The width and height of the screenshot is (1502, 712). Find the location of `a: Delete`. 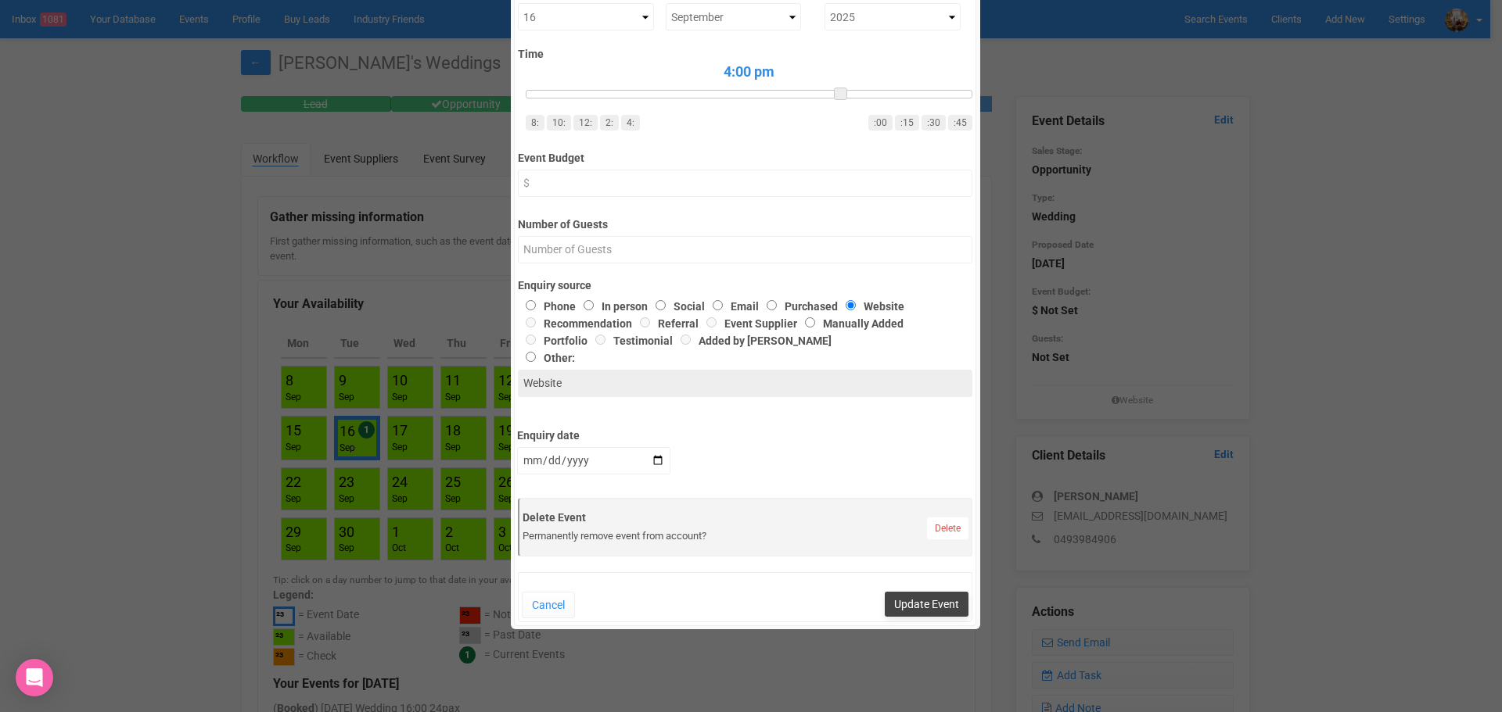

a: Delete is located at coordinates (947, 529).